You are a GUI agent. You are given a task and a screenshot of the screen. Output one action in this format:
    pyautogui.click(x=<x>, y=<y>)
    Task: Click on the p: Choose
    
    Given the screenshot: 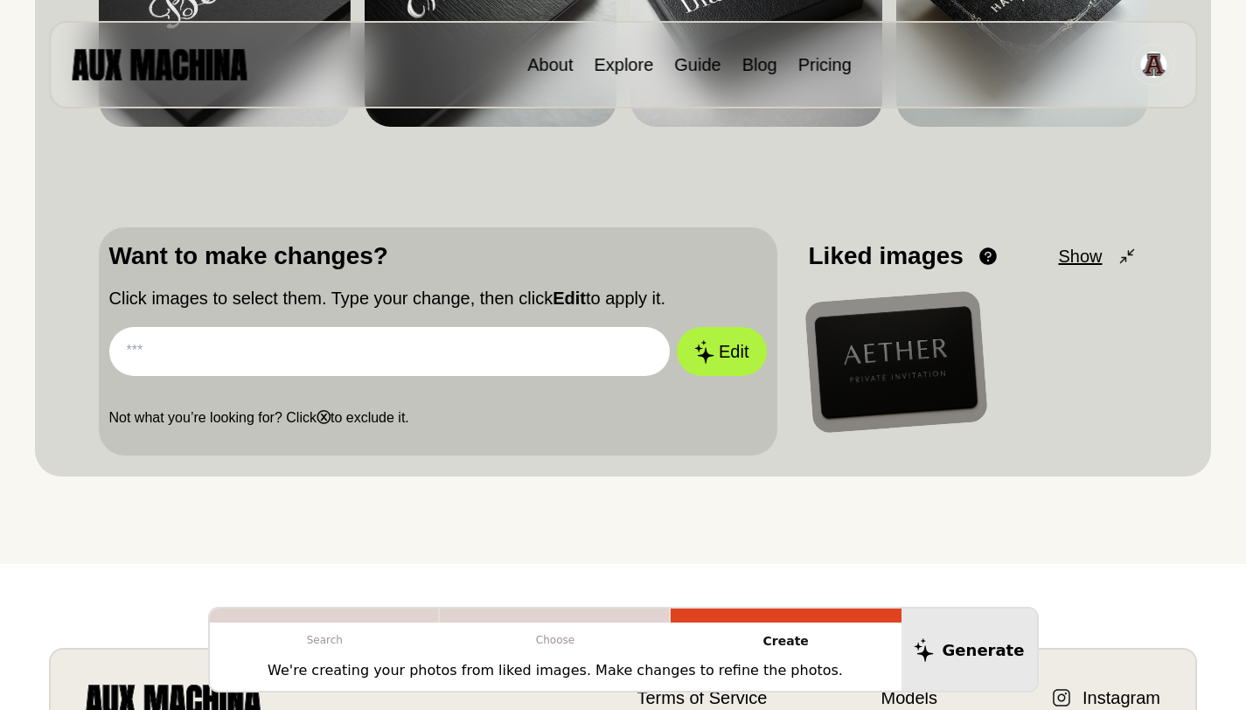 What is the action you would take?
    pyautogui.click(x=555, y=640)
    